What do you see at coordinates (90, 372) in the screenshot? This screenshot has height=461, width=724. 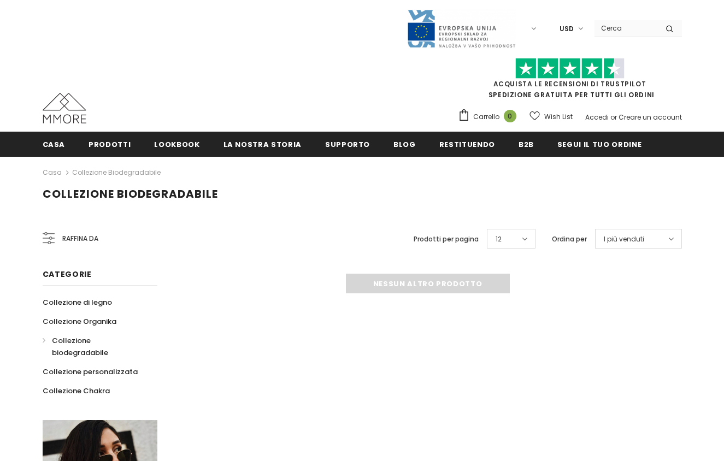 I see `span: Collezione personalizzata` at bounding box center [90, 372].